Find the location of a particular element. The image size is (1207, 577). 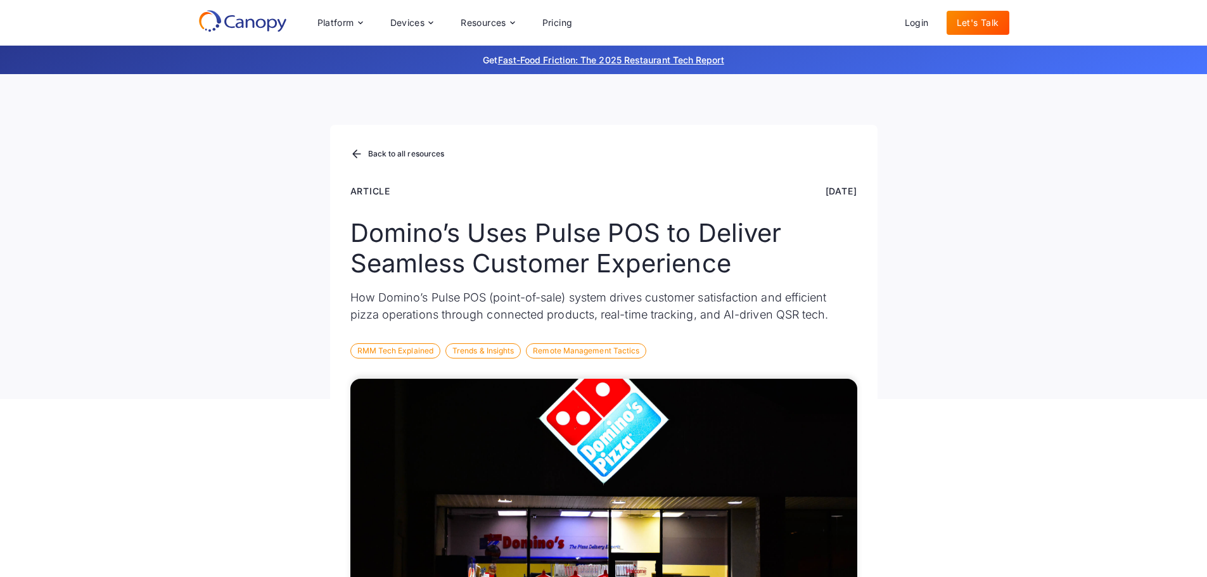

a: Pricing is located at coordinates (558, 23).